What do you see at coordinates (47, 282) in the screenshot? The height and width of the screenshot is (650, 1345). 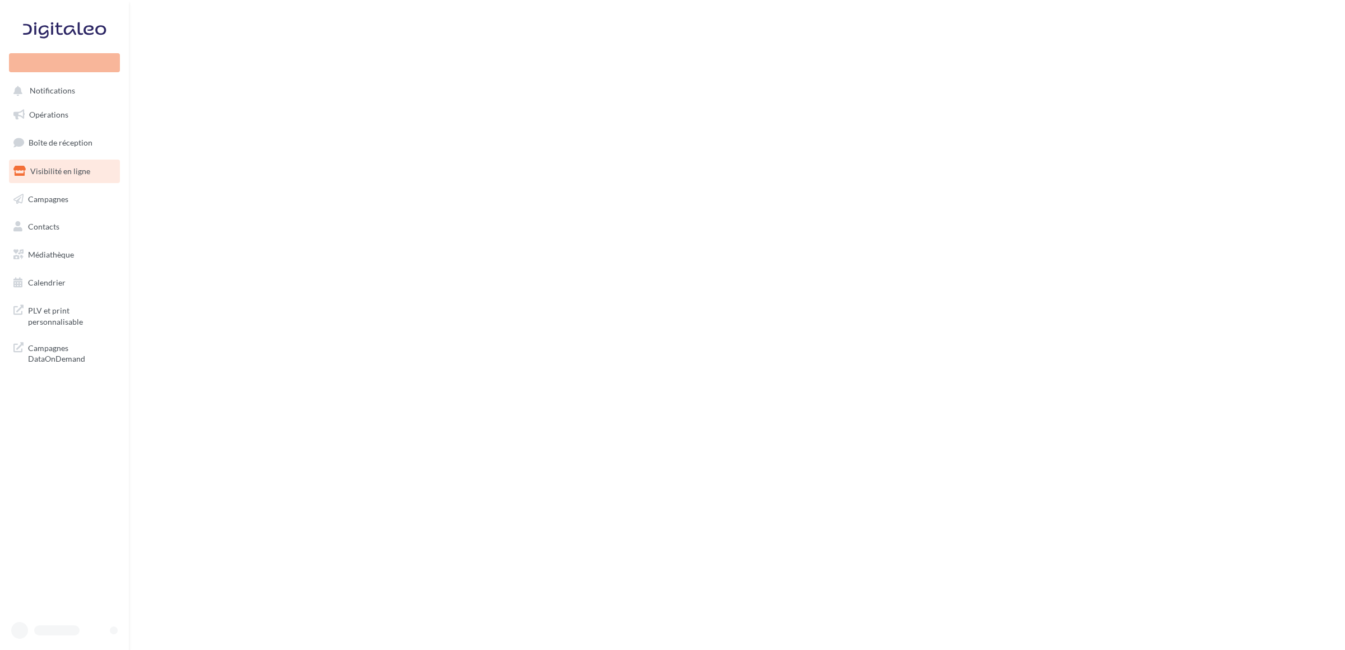 I see `span: Calendrier` at bounding box center [47, 282].